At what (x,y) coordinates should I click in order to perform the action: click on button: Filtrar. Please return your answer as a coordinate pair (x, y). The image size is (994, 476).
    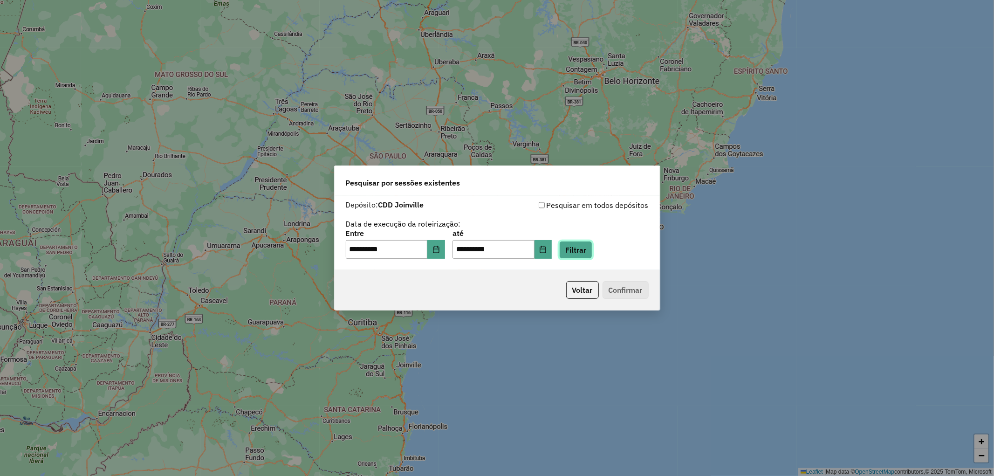
    Looking at the image, I should click on (576, 250).